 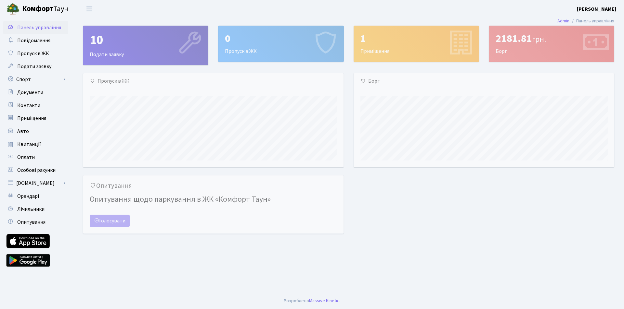 I want to click on a: 0Пропуск в ЖК, so click(x=281, y=44).